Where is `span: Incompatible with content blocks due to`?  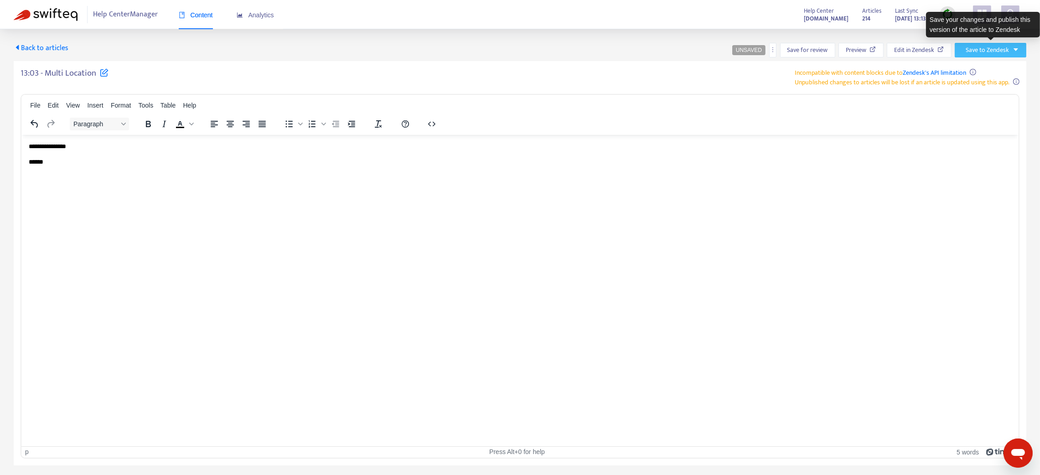 span: Incompatible with content blocks due to is located at coordinates (881, 72).